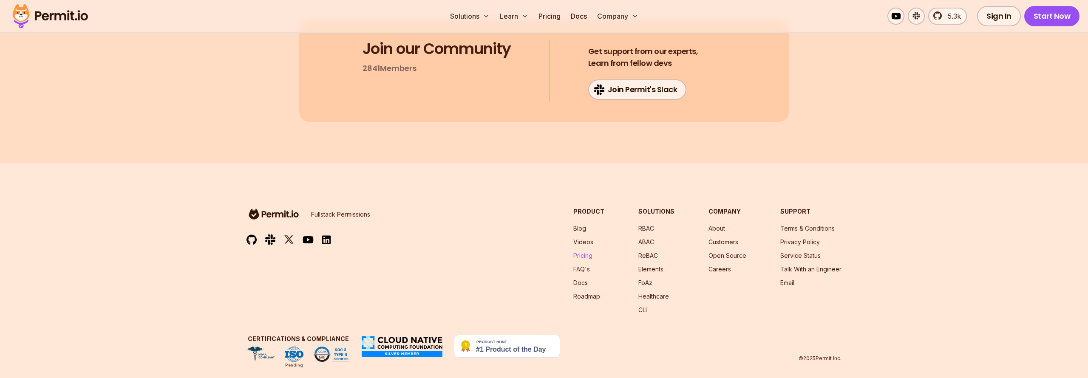 The image size is (1088, 378). What do you see at coordinates (646, 242) in the screenshot?
I see `a: ABAC` at bounding box center [646, 242].